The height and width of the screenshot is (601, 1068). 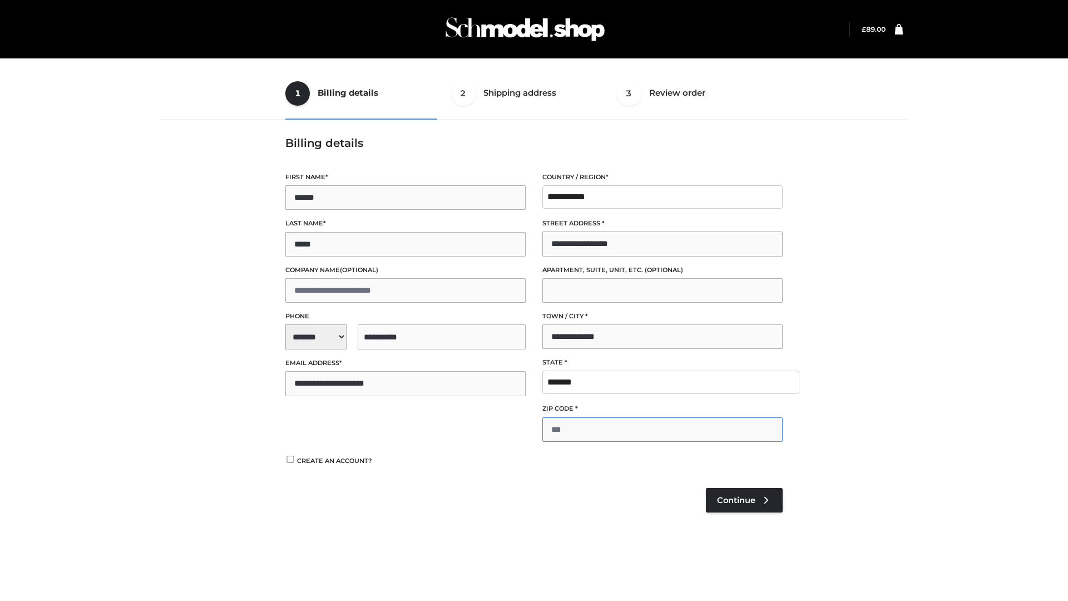 I want to click on label: First name, so click(x=405, y=177).